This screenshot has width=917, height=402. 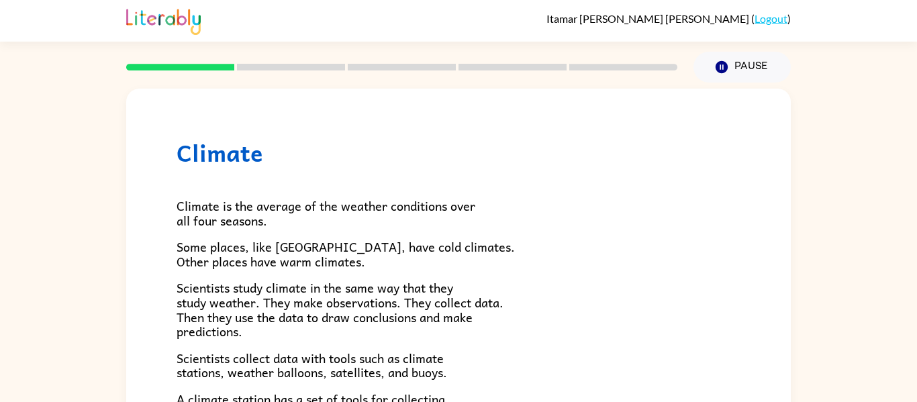 What do you see at coordinates (312, 365) in the screenshot?
I see `span: Scientists collect data with tools such as climate stations, weather balloons, satellites, and bu...` at bounding box center [312, 365].